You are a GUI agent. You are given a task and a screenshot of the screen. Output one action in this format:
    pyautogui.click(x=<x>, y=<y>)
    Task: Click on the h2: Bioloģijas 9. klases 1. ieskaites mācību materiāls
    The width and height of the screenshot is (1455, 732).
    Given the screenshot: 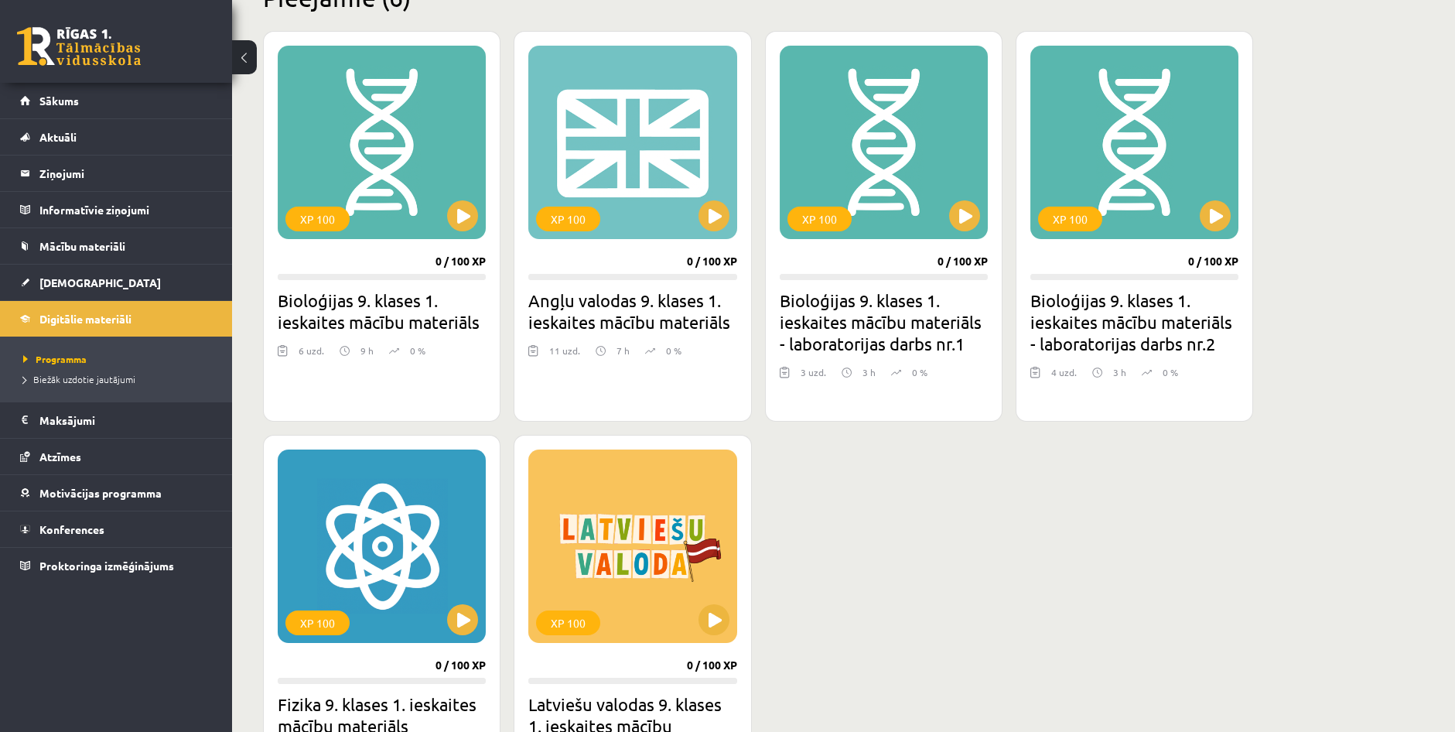 What is the action you would take?
    pyautogui.click(x=381, y=311)
    